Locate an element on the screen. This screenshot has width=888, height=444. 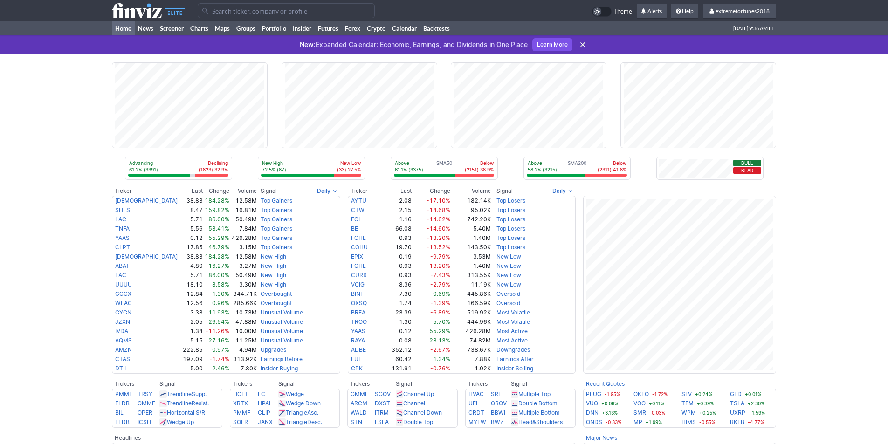
a: RKLB is located at coordinates (737, 422).